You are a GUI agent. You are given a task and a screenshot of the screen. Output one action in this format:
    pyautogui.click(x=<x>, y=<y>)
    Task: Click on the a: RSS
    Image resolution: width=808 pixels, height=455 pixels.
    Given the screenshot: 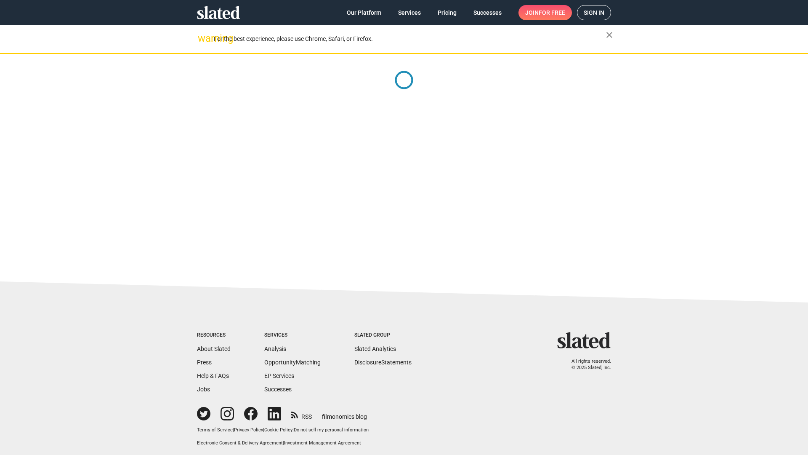 What is the action you would take?
    pyautogui.click(x=301, y=414)
    